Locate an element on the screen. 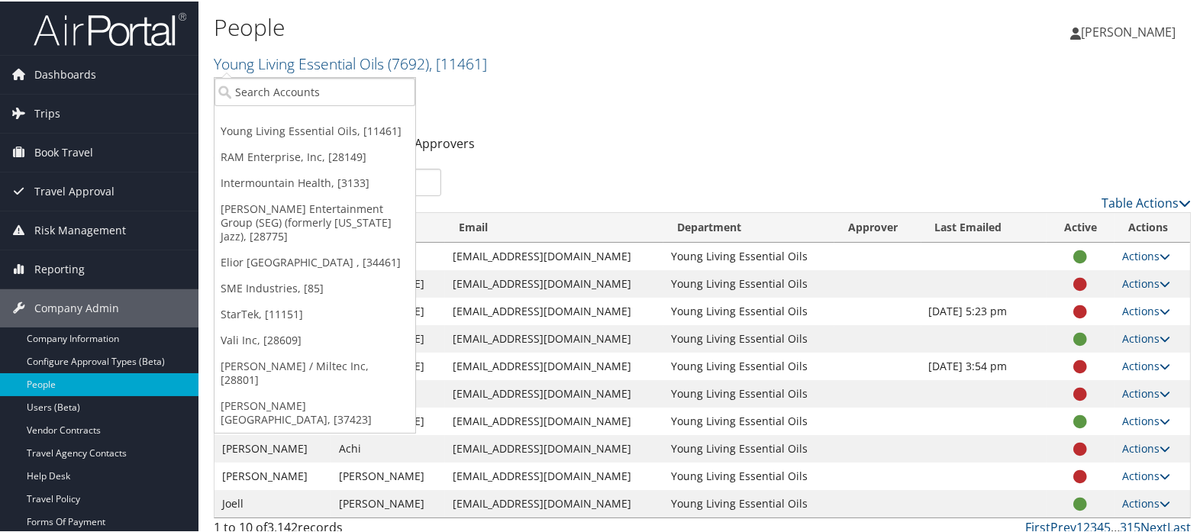  th: Actions is located at coordinates (1152, 226).